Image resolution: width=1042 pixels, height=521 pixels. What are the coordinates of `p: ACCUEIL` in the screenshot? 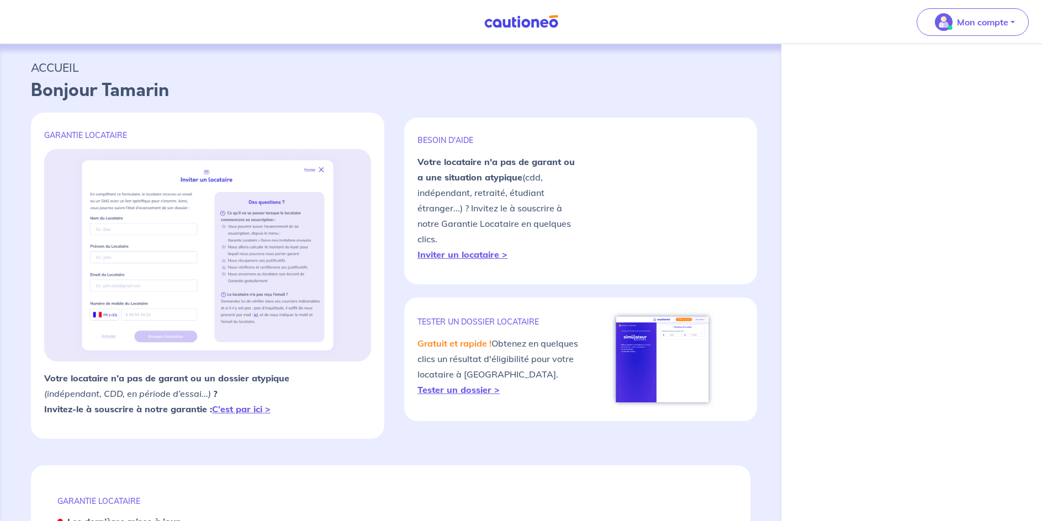 It's located at (390, 67).